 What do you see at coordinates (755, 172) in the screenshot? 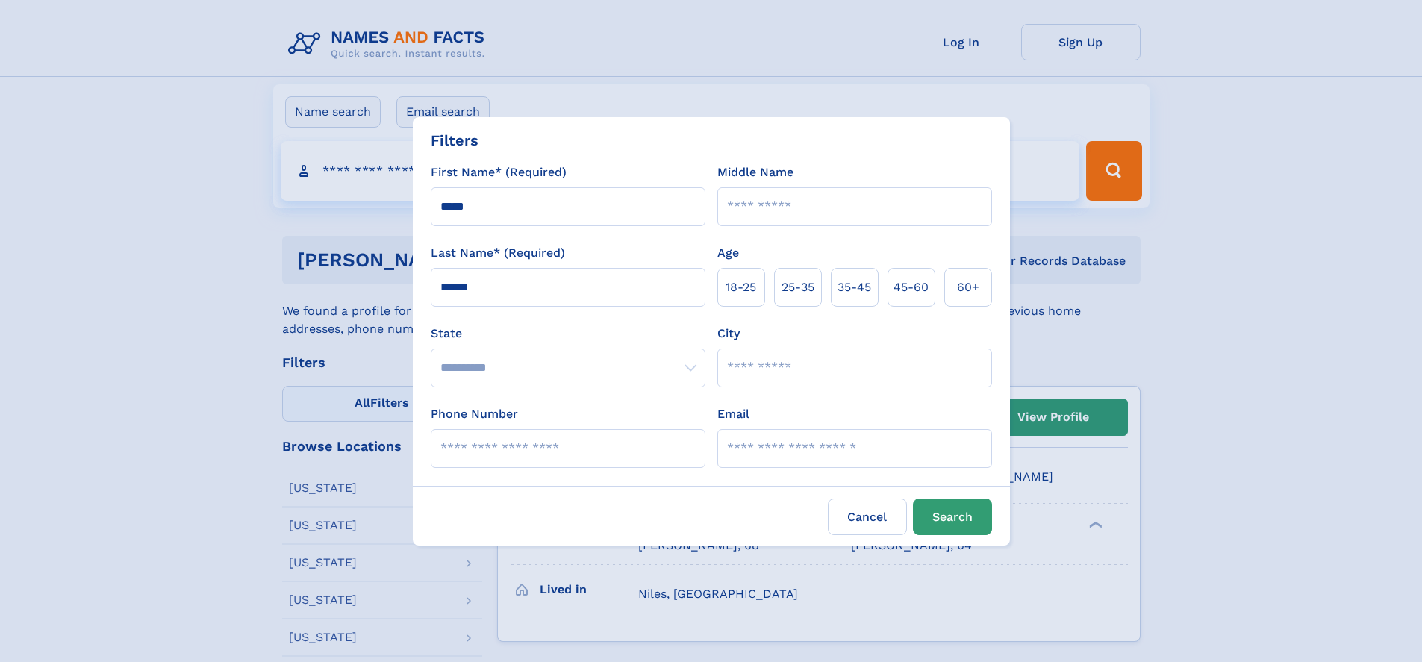
I see `label: Middle Name` at bounding box center [755, 172].